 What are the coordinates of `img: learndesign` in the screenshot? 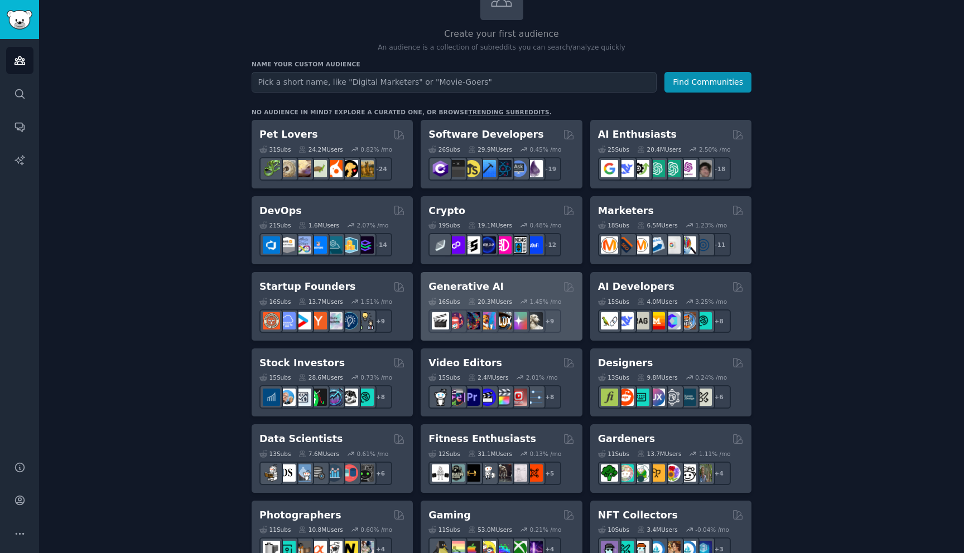 It's located at (687, 397).